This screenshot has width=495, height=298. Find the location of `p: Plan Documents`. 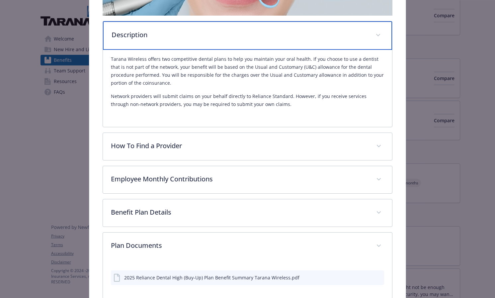

p: Plan Documents is located at coordinates (239, 245).